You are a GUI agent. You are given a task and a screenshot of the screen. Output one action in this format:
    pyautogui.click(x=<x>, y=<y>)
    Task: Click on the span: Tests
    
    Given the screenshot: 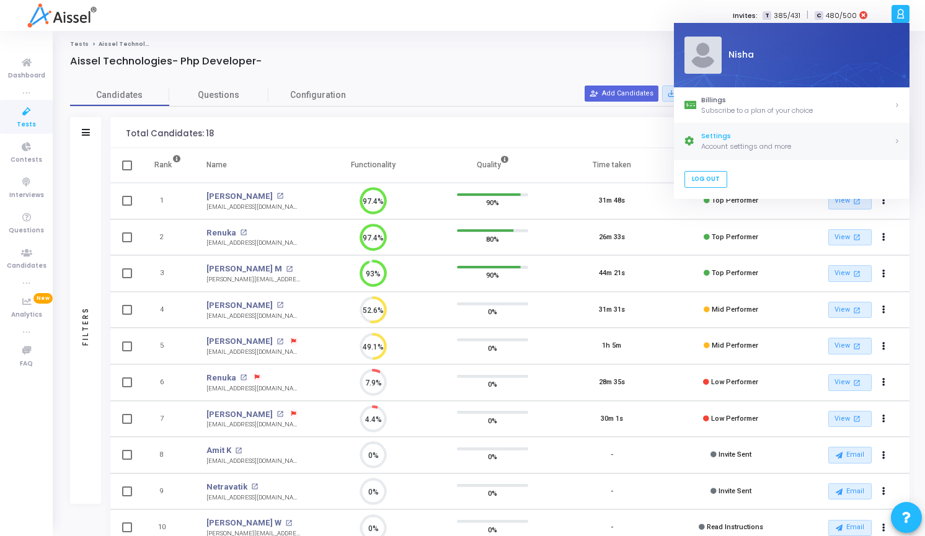 What is the action you would take?
    pyautogui.click(x=26, y=125)
    